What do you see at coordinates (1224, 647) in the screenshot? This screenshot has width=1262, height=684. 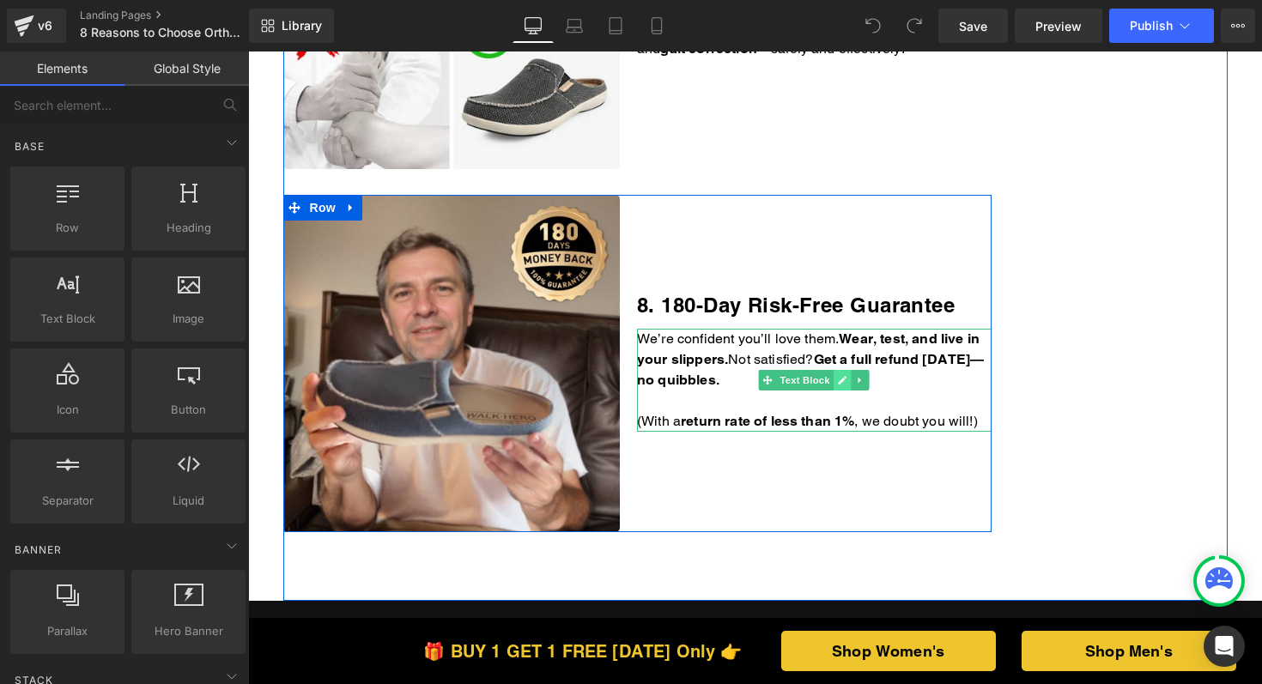 I see `div: Open Intercom Messenger` at bounding box center [1224, 647].